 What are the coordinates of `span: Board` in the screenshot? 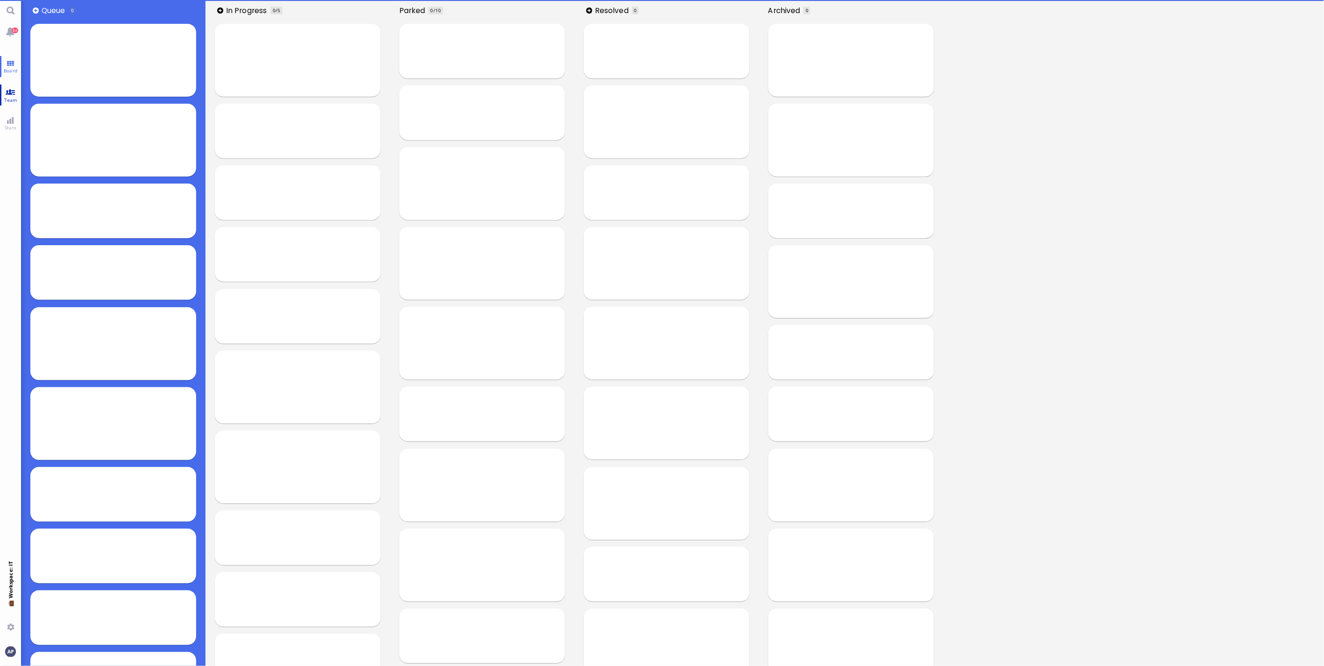 It's located at (10, 70).